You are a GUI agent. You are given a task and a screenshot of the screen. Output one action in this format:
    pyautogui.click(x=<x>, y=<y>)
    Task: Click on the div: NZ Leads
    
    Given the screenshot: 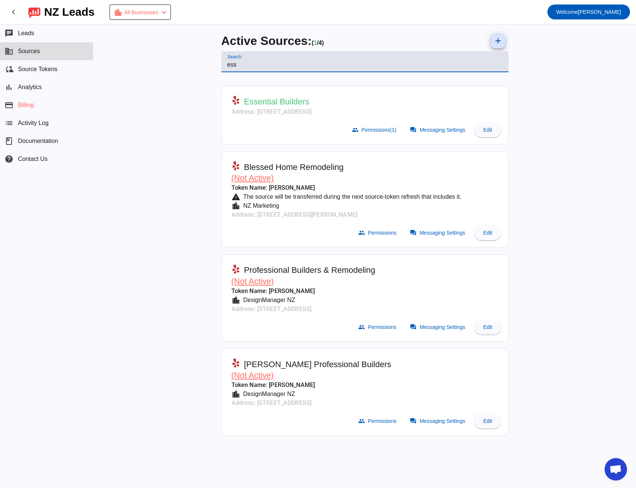 What is the action you would take?
    pyautogui.click(x=69, y=12)
    